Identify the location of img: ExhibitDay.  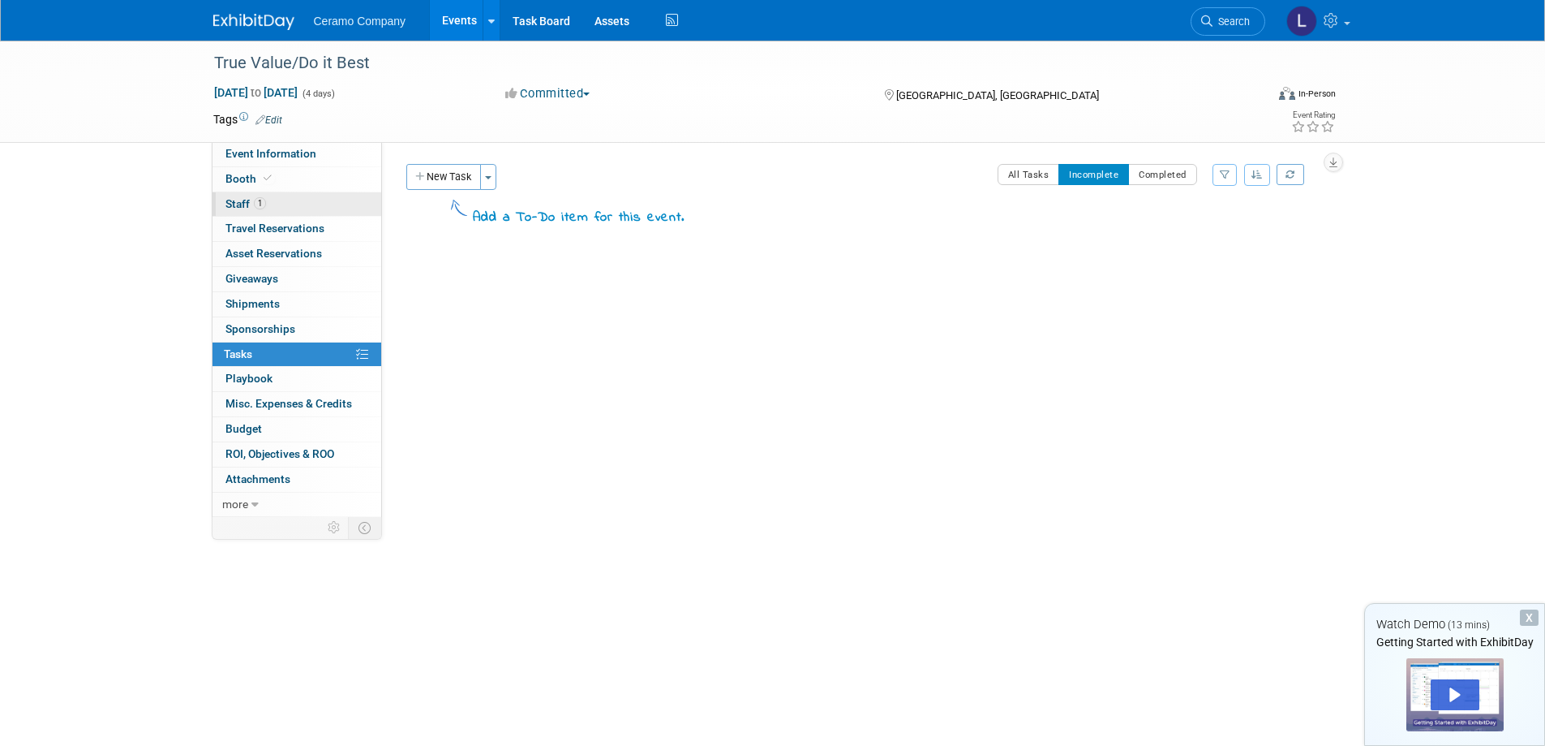
(254, 22).